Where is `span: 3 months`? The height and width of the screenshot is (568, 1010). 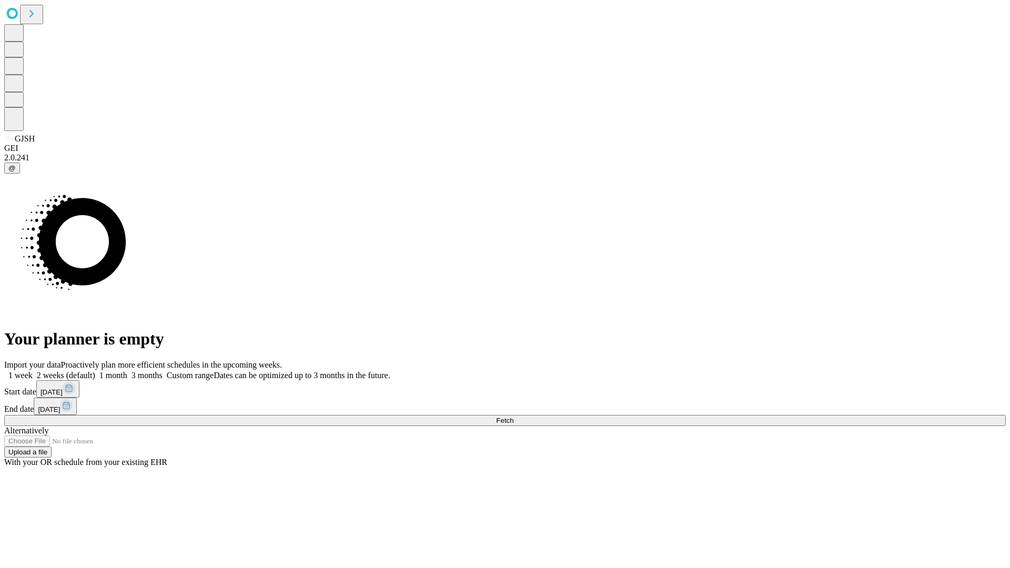 span: 3 months is located at coordinates (147, 375).